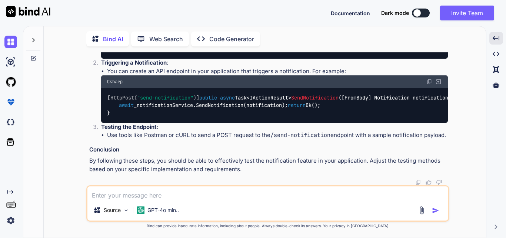 This screenshot has height=238, width=506. Describe the element at coordinates (395, 13) in the screenshot. I see `span: Dark mode` at that location.